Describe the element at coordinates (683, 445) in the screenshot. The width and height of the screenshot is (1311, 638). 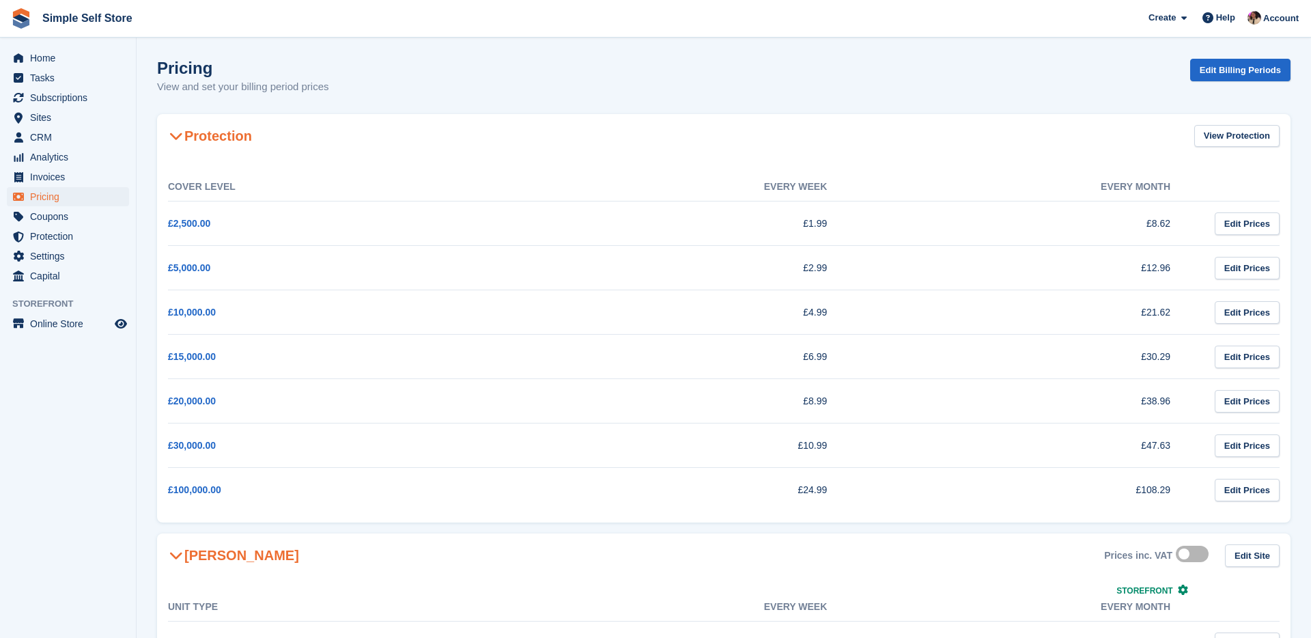
I see `td: £10.99` at that location.